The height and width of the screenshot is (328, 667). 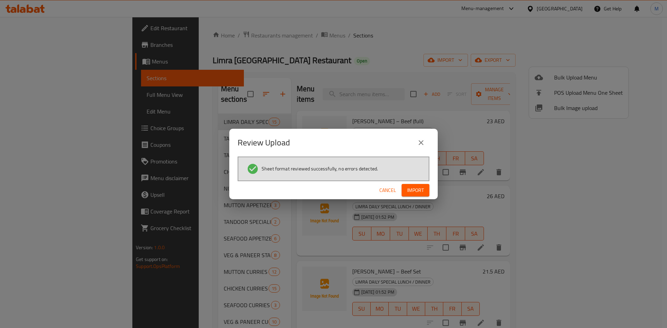 I want to click on button: Import, so click(x=416, y=190).